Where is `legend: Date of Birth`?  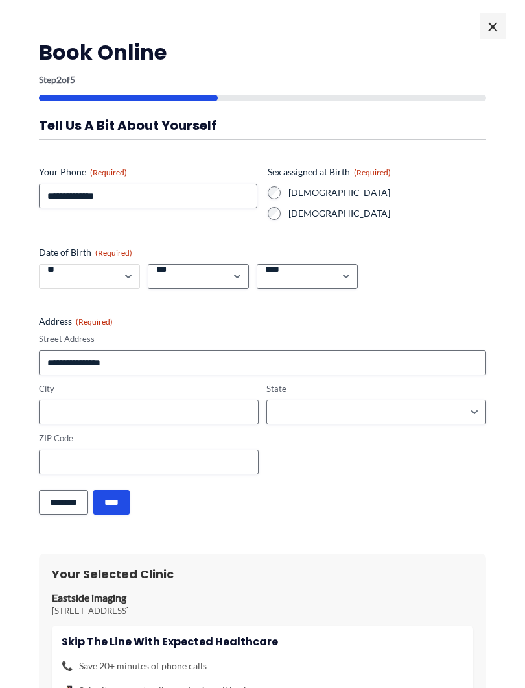 legend: Date of Birth is located at coordinates (86, 252).